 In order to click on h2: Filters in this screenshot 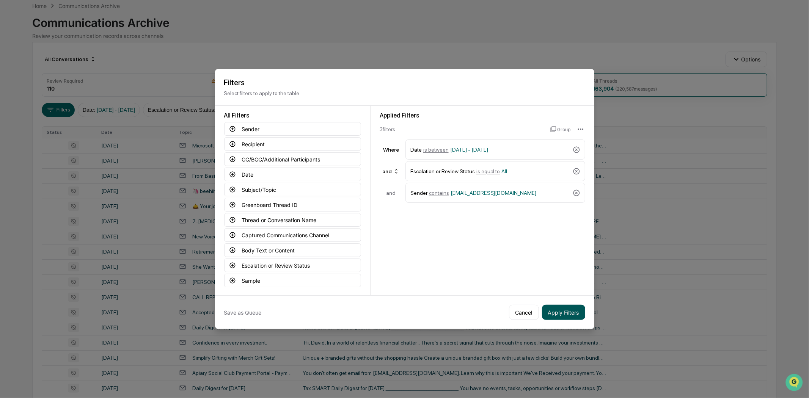, I will do `click(405, 83)`.